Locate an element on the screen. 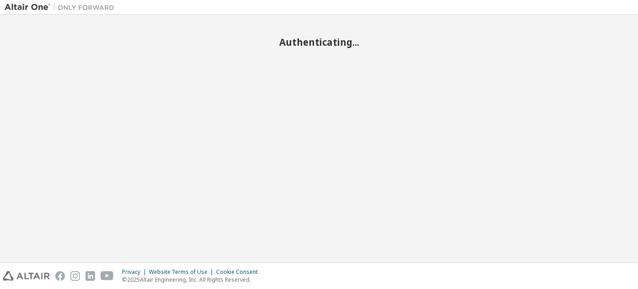 The width and height of the screenshot is (638, 289). img: linkedin.svg is located at coordinates (90, 275).